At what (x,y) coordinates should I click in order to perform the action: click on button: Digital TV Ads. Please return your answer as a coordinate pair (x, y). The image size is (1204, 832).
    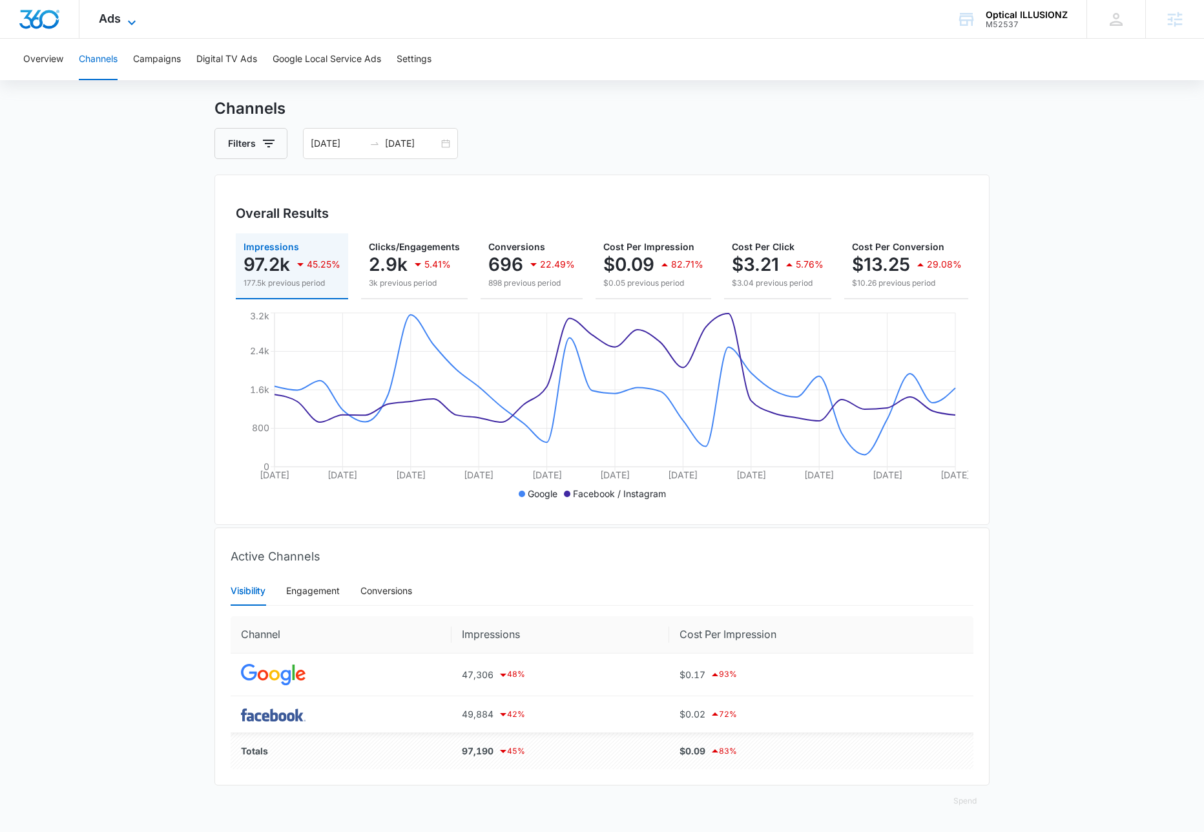
    Looking at the image, I should click on (227, 59).